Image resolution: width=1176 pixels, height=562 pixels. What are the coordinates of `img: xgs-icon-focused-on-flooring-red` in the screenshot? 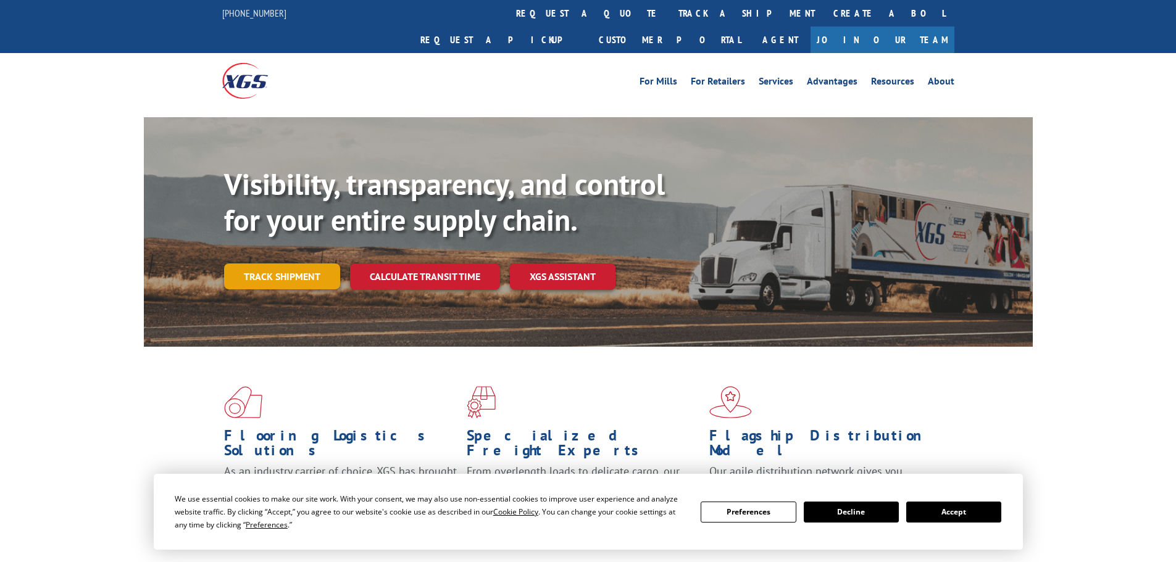 It's located at (481, 402).